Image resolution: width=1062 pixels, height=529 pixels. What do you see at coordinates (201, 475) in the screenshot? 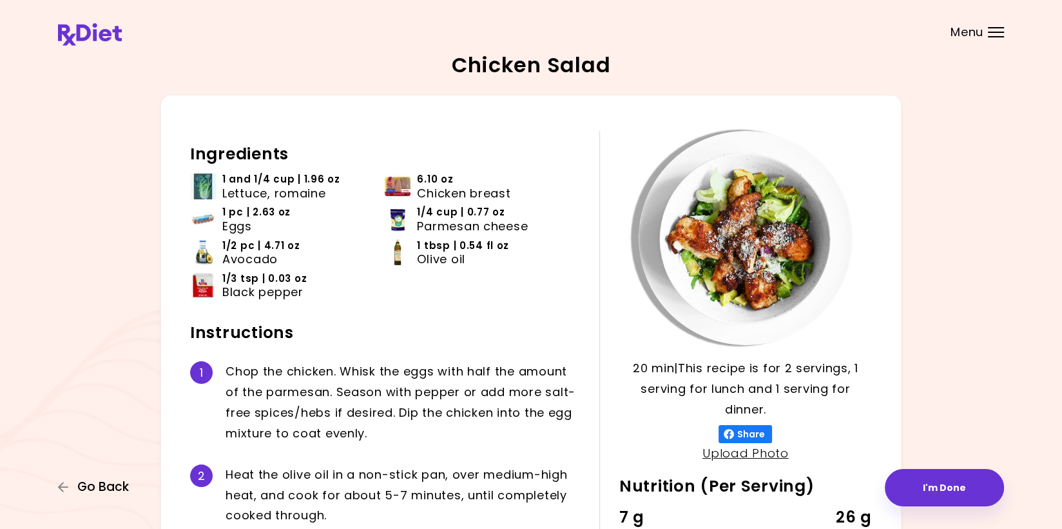
I see `div: 2` at bounding box center [201, 475].